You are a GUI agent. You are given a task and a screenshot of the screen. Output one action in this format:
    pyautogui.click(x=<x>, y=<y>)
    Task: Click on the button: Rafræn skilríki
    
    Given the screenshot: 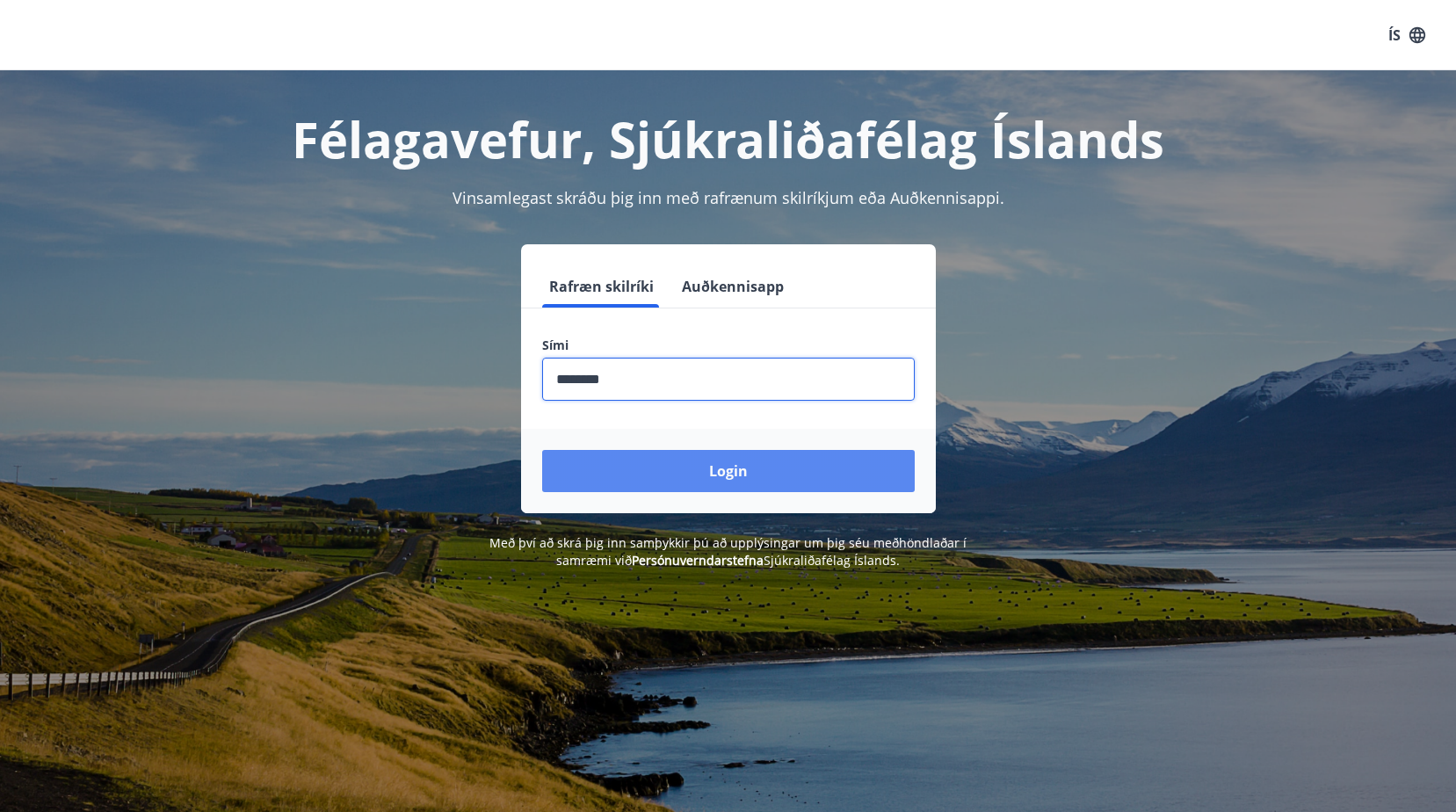 What is the action you would take?
    pyautogui.click(x=601, y=287)
    